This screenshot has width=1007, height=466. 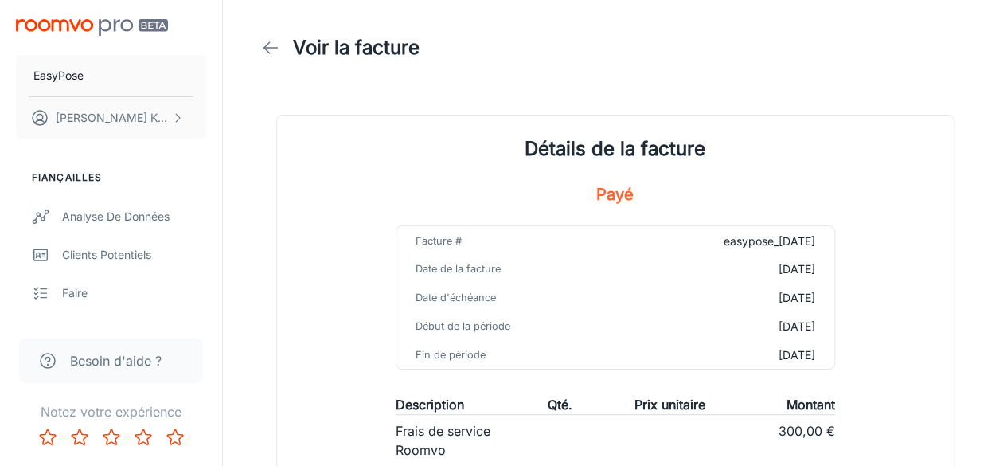 What do you see at coordinates (430, 404) in the screenshot?
I see `font: Description` at bounding box center [430, 404].